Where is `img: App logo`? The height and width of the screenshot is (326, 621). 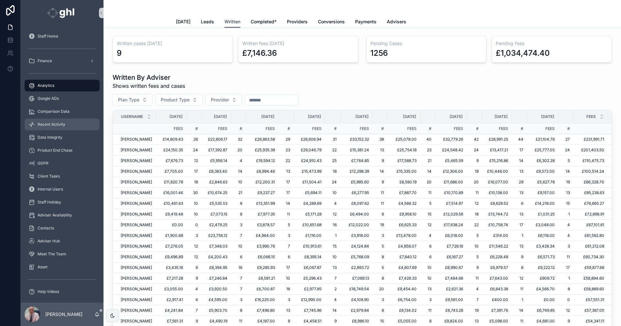 img: App logo is located at coordinates (62, 13).